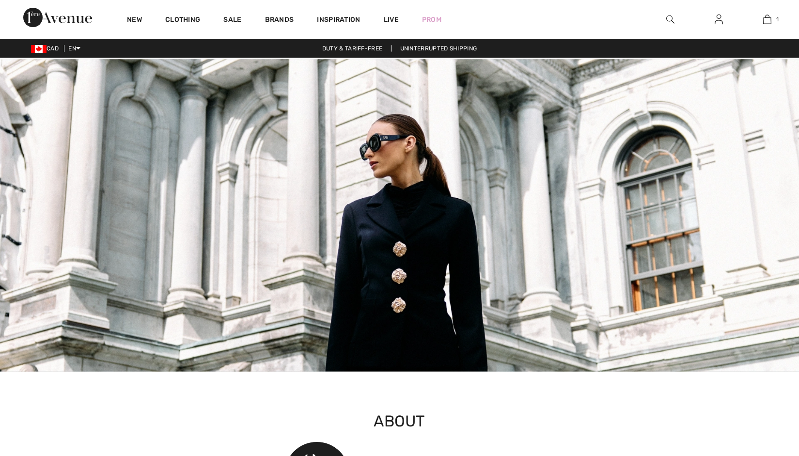 The image size is (799, 456). I want to click on span: Inspiration, so click(338, 20).